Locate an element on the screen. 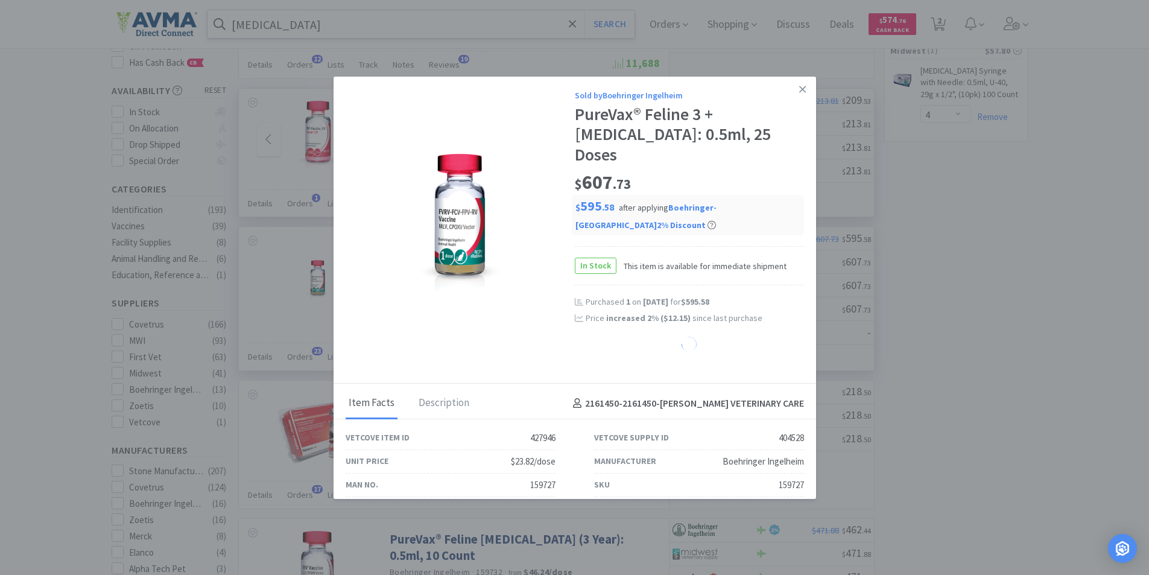  span: after applying is located at coordinates (646, 216).